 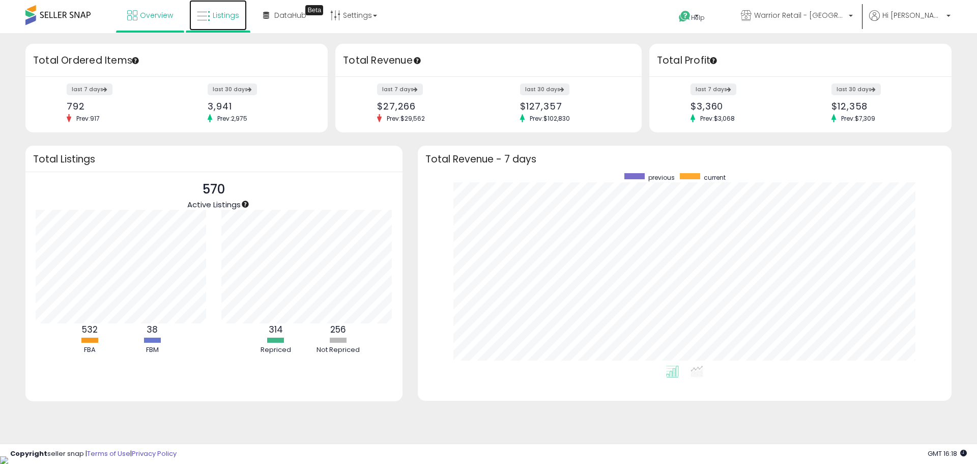 I want to click on span: Prev: 917, so click(x=88, y=118).